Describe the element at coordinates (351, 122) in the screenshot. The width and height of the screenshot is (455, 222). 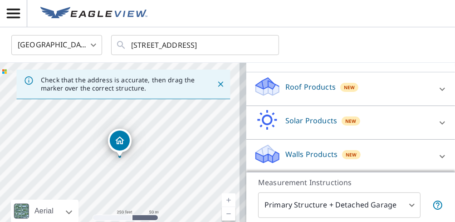
I see `div: Solar ProductsNew` at that location.